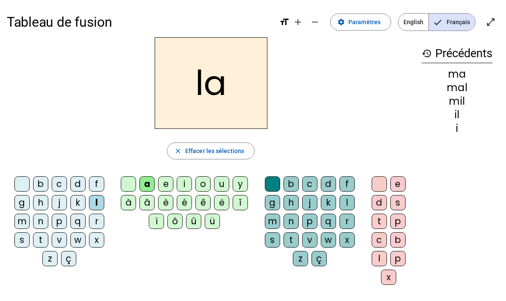  I want to click on h2: la, so click(211, 83).